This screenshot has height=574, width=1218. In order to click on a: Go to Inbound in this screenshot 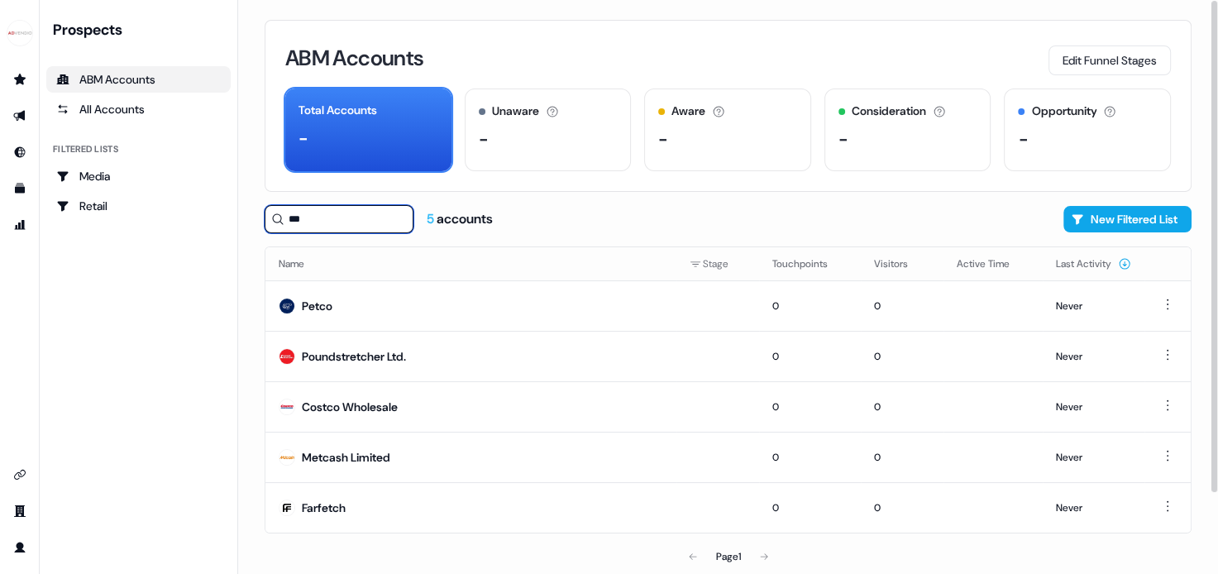, I will do `click(20, 152)`.